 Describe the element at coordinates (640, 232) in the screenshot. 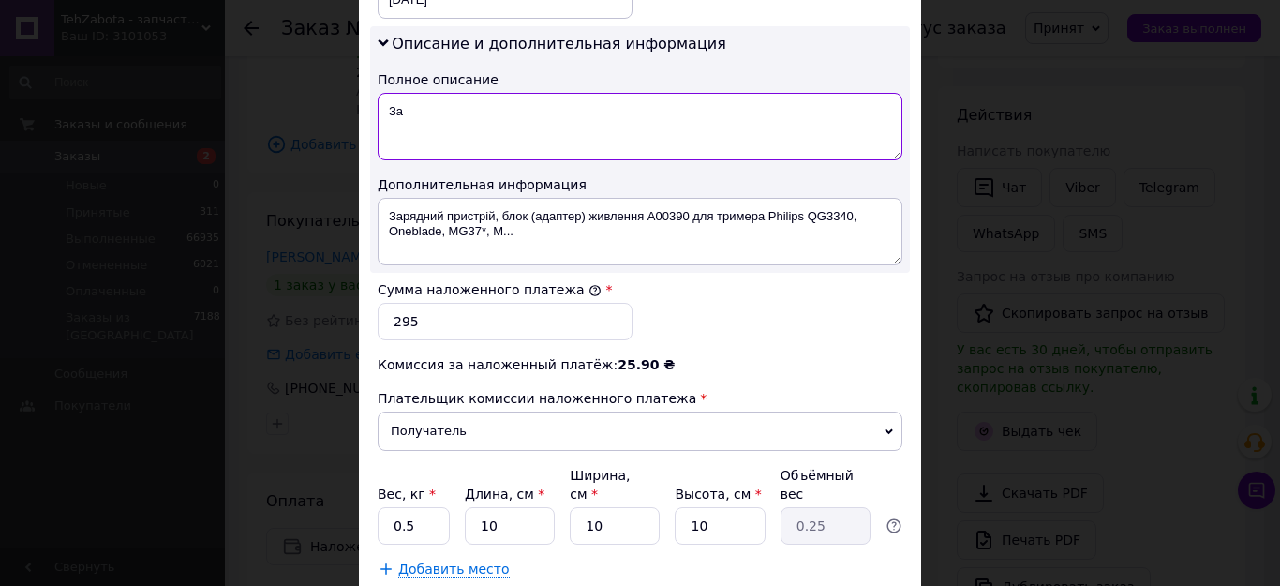

I see `textarea: Зарядний пристрій, блок (адаптер) живлення A00390 для тримера Philips QG3340, Oneblade, MG37*, M...` at that location.